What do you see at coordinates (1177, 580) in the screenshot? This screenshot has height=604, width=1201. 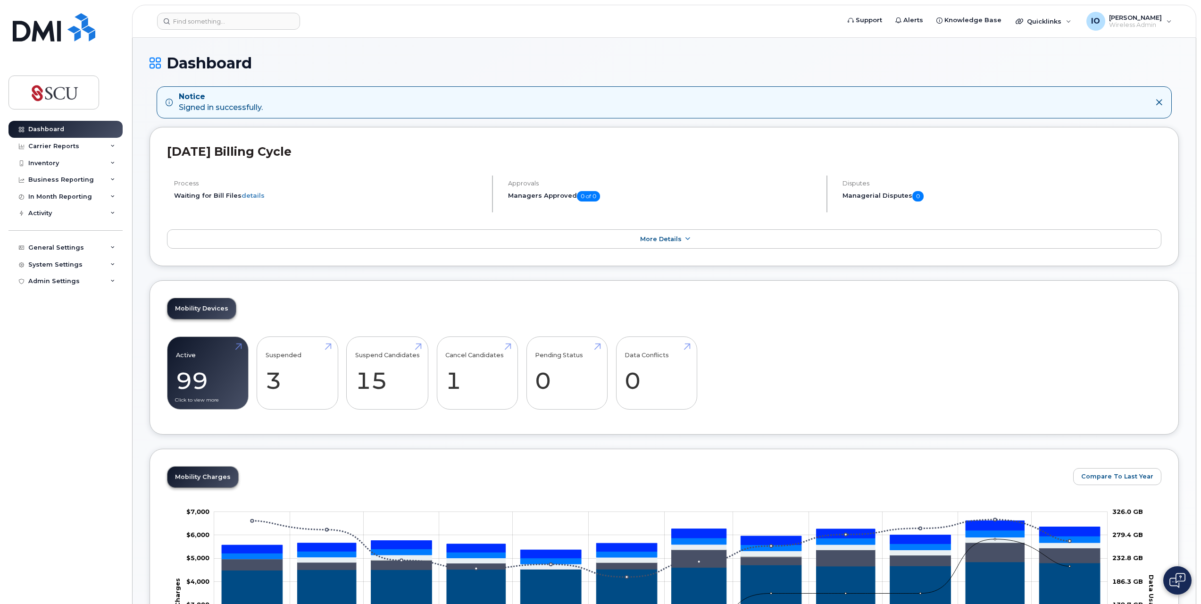 I see `img: Open chat` at bounding box center [1177, 580].